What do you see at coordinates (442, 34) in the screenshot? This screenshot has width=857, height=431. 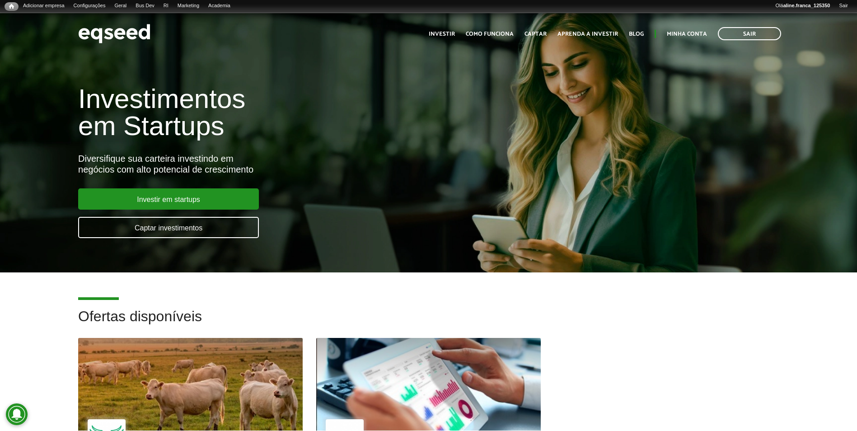 I see `a: Investir` at bounding box center [442, 34].